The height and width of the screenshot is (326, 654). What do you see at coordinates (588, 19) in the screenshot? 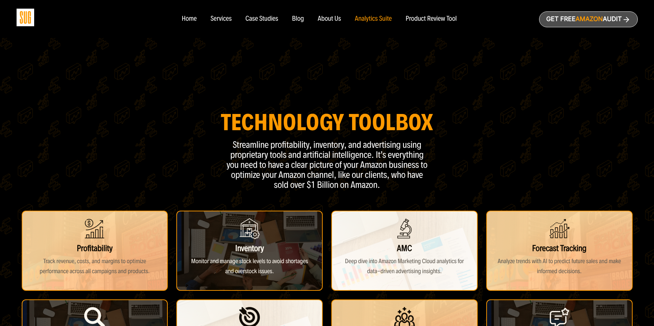
I see `a: Get freeAmazonAudit` at bounding box center [588, 19].